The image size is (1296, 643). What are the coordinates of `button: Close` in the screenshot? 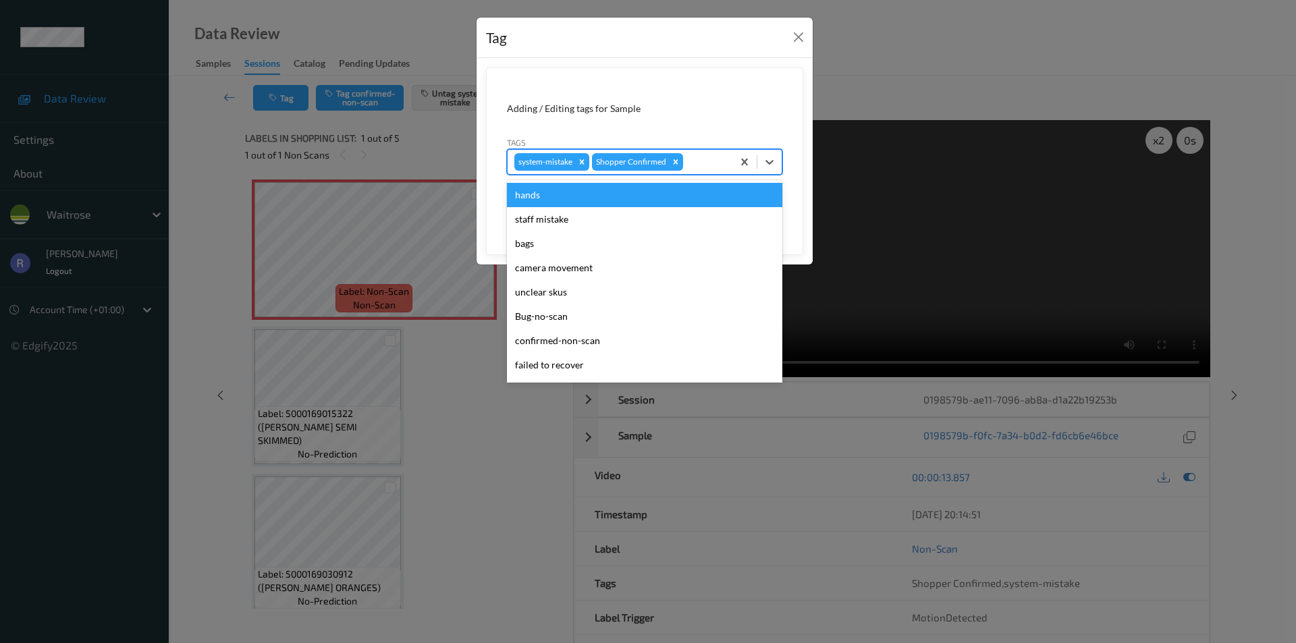 It's located at (798, 37).